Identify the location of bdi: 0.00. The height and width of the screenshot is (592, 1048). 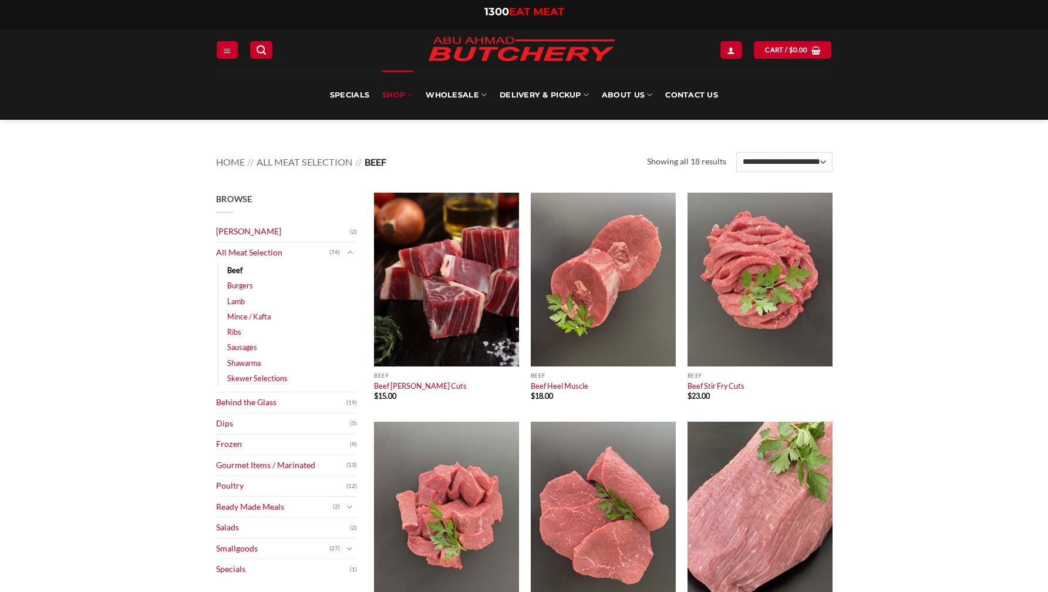
(798, 49).